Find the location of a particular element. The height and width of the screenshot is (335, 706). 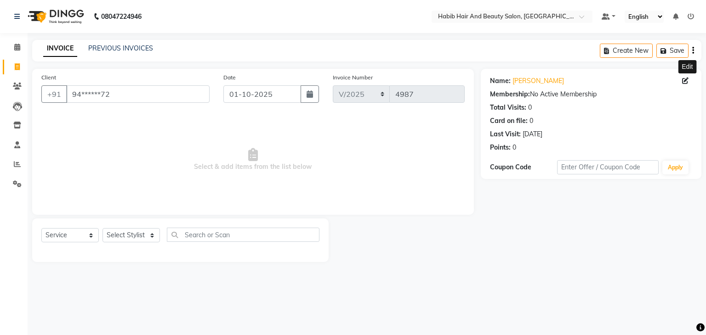

input: Enter Offer / Coupon Code is located at coordinates (608, 167).